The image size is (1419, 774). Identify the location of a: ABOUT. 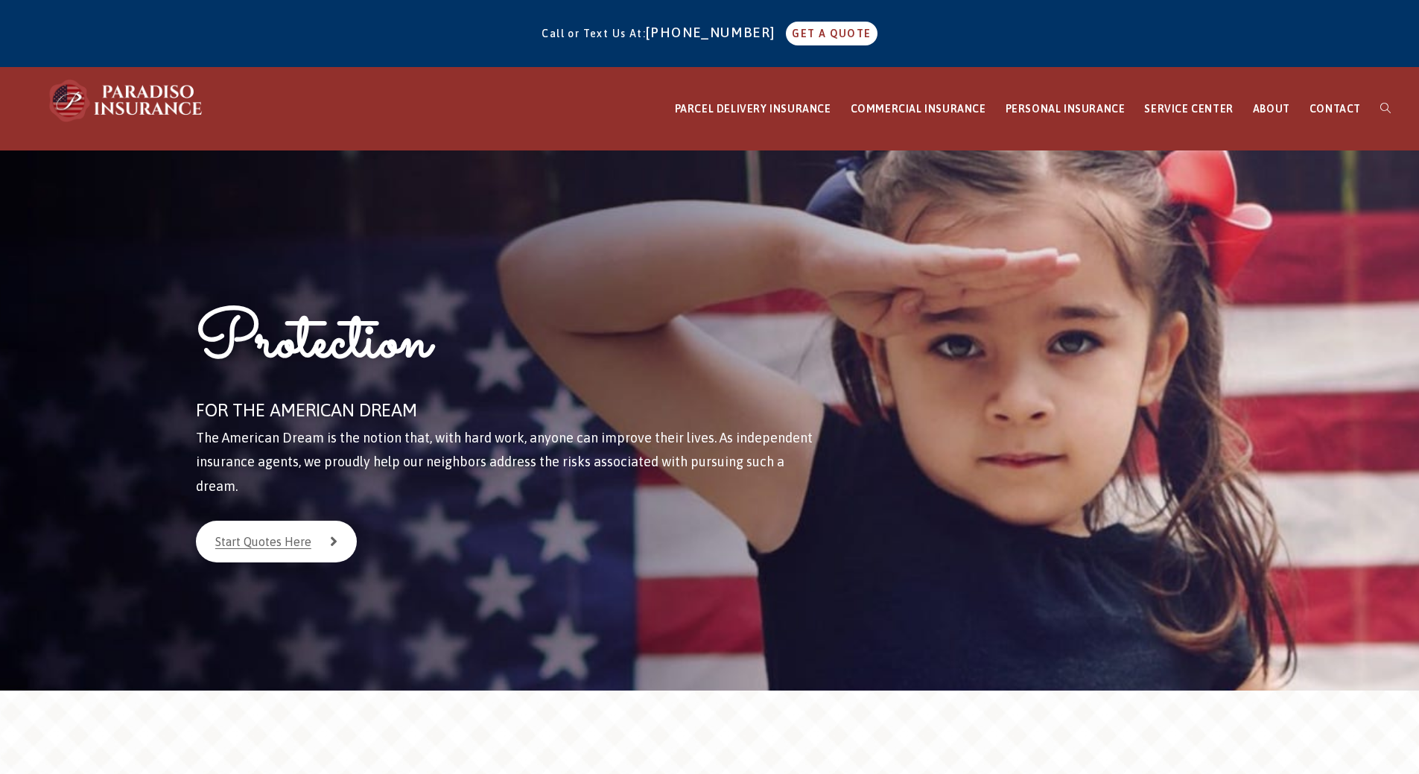
(1271, 109).